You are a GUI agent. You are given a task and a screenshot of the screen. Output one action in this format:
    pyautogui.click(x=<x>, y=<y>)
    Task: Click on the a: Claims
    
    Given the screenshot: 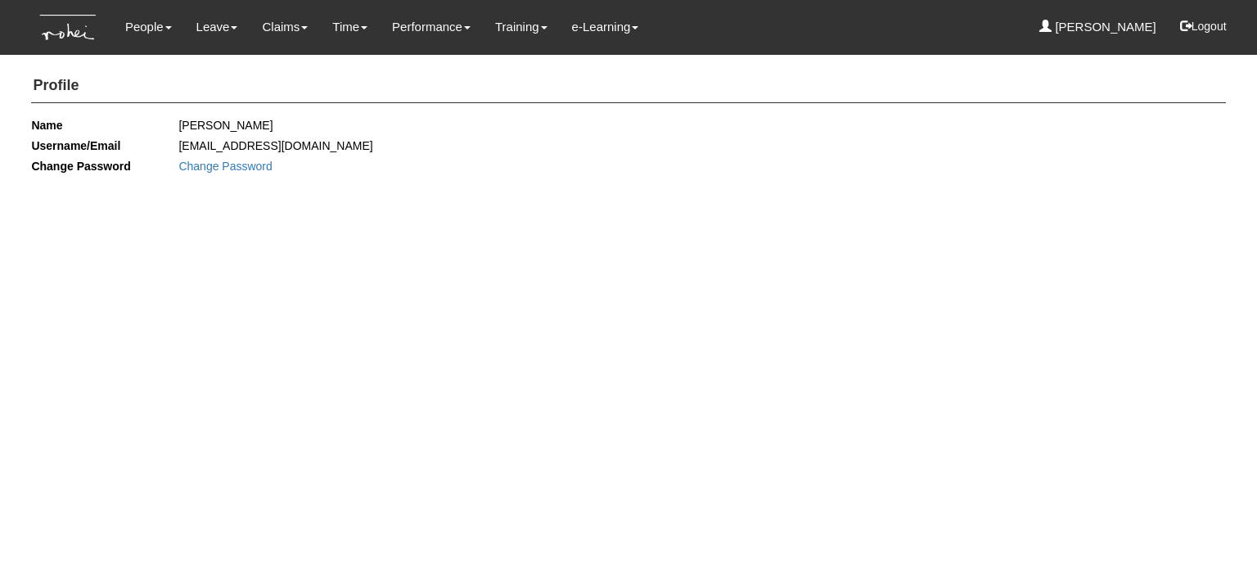 What is the action you would take?
    pyautogui.click(x=285, y=27)
    